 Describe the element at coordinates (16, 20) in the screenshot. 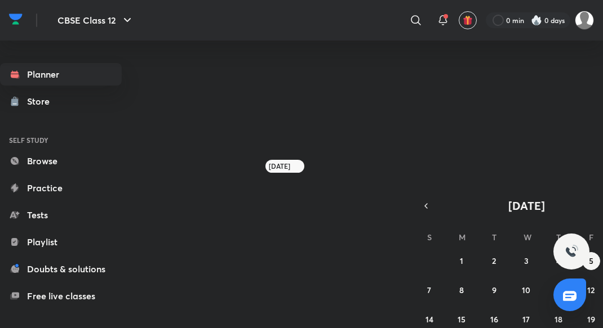

I see `a: Company Logo` at that location.